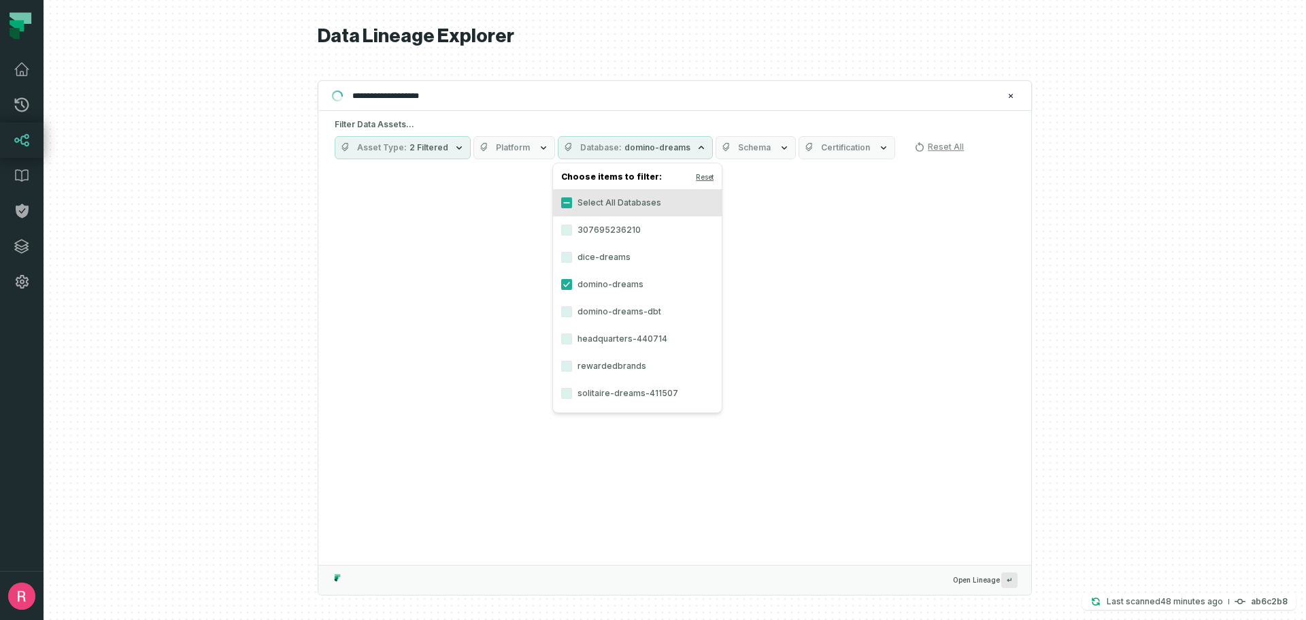  Describe the element at coordinates (22, 596) in the screenshot. I see `img: avatar of Rashed Mahjna` at that location.